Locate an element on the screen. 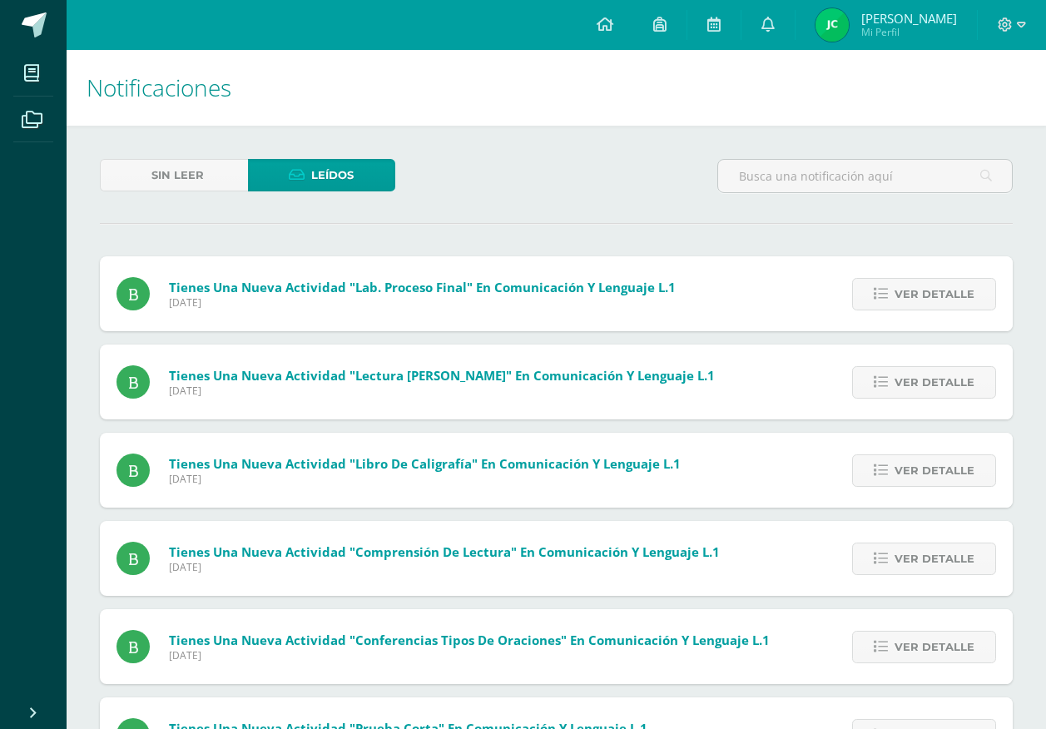 The image size is (1046, 729). span: Sin leer is located at coordinates (177, 175).